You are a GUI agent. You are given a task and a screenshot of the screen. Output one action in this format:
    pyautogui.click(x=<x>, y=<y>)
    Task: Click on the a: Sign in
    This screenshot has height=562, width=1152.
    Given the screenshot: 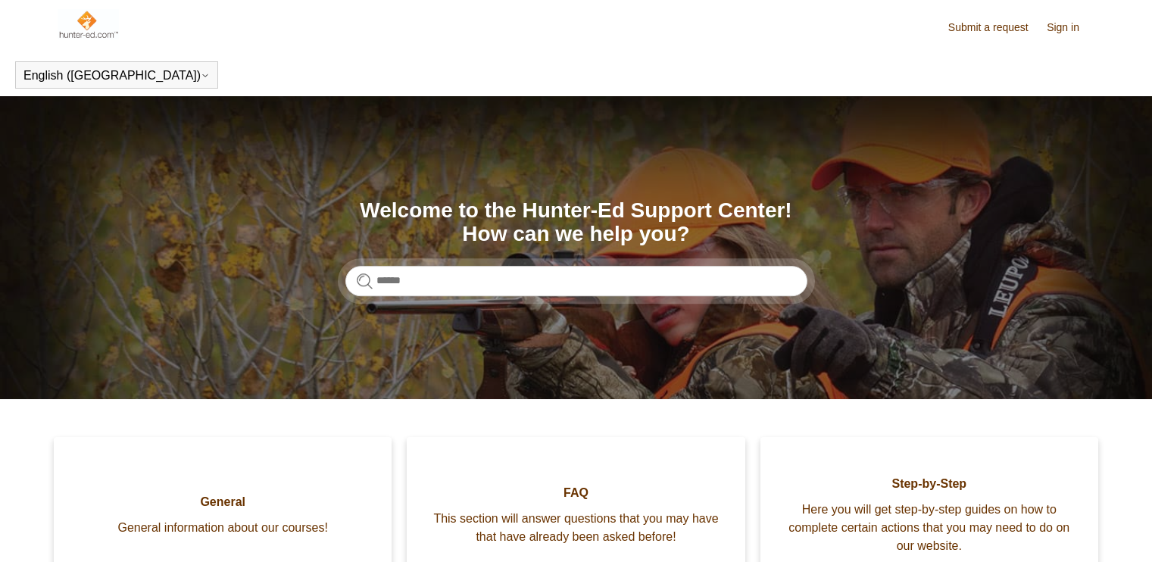 What is the action you would take?
    pyautogui.click(x=1071, y=27)
    